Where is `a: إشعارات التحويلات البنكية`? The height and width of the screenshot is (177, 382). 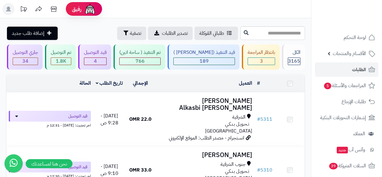
a: إشعارات التحويلات البنكية is located at coordinates (347, 118).